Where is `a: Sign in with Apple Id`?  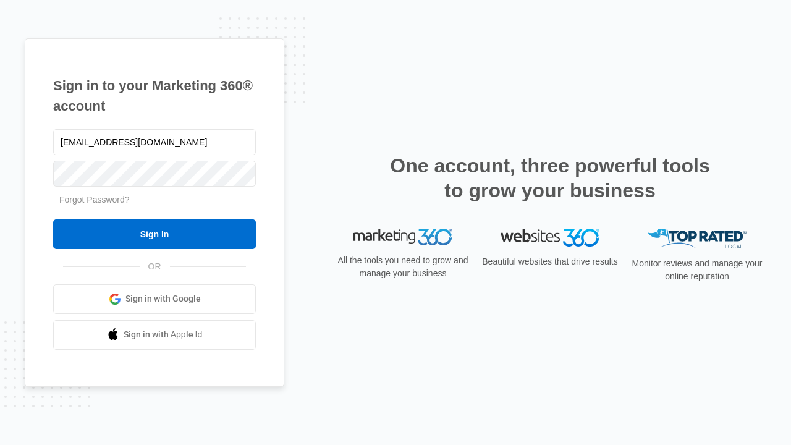 a: Sign in with Apple Id is located at coordinates (155, 335).